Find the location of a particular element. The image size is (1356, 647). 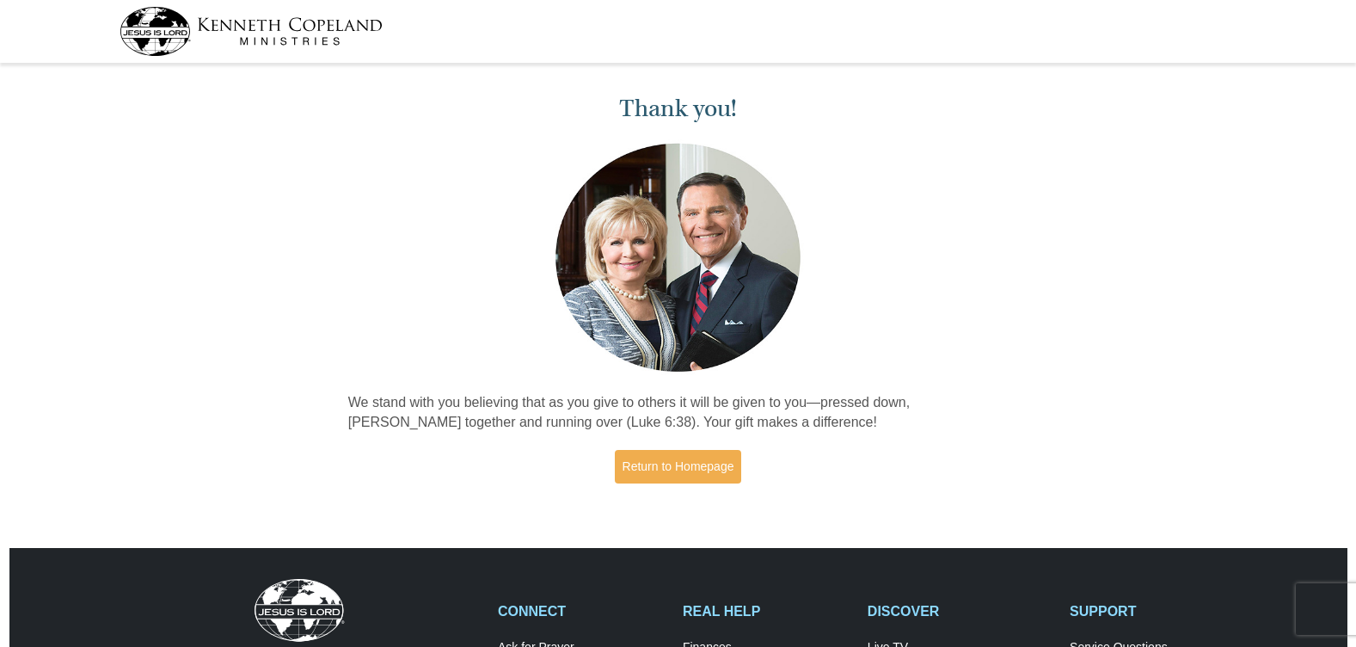

h1: Thank you! is located at coordinates (678, 108).